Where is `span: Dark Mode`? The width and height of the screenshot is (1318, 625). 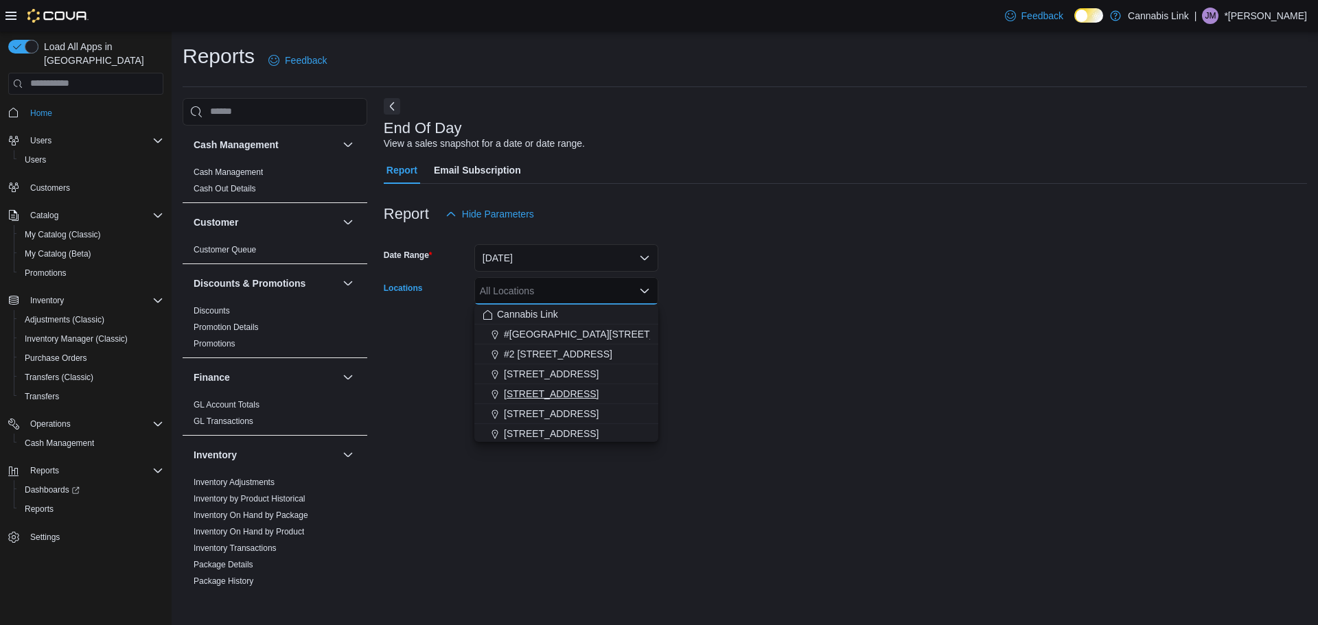
span: Dark Mode is located at coordinates (1074, 23).